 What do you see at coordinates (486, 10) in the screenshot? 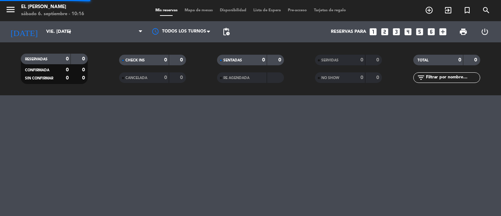
I see `i: search` at bounding box center [486, 10].